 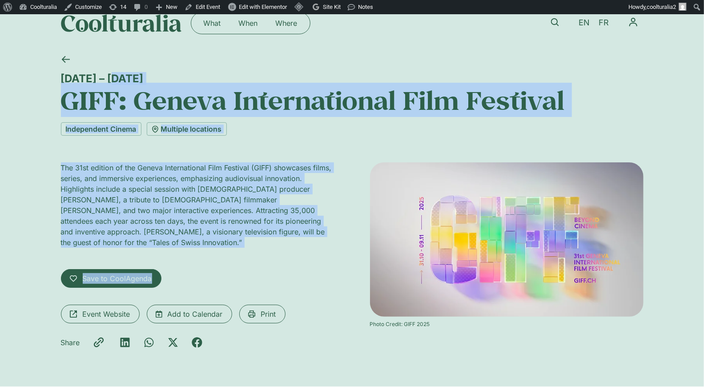 What do you see at coordinates (197, 342) in the screenshot?
I see `div: Share on facebook` at bounding box center [197, 342].